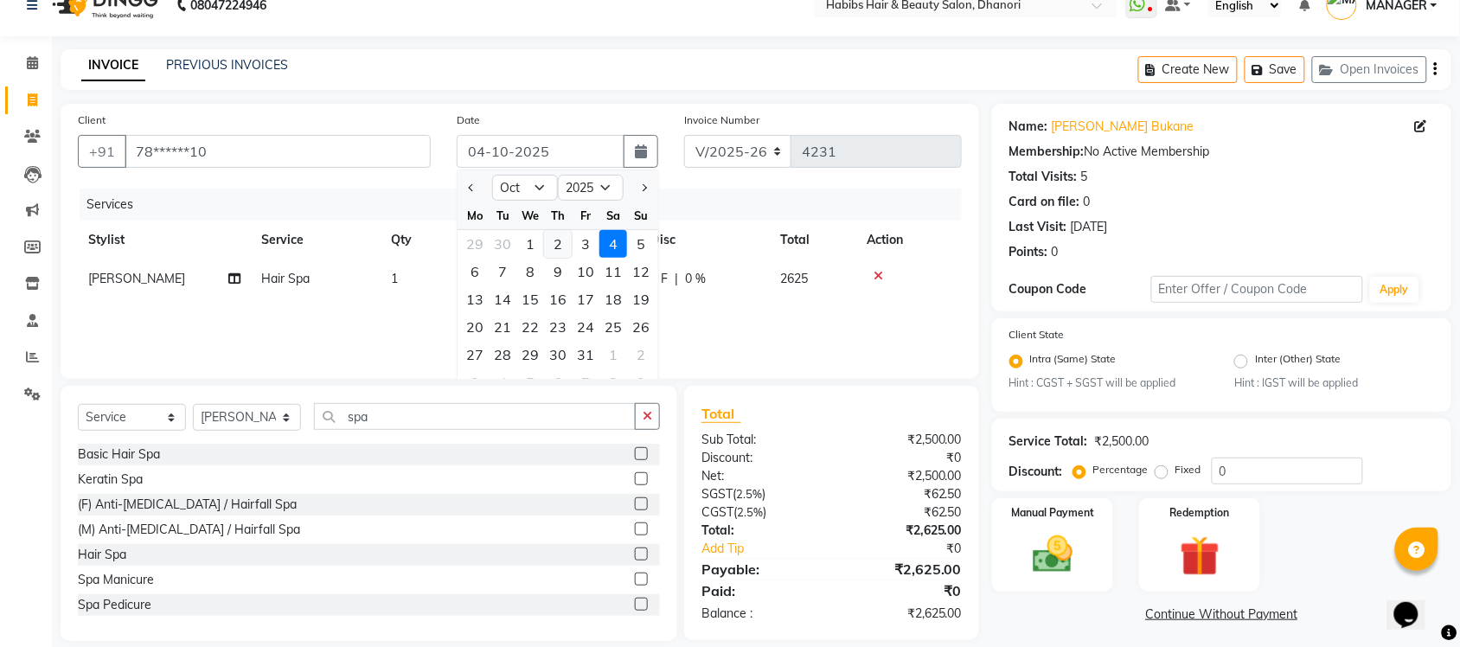 This screenshot has width=1460, height=647. Describe the element at coordinates (424, 240) in the screenshot. I see `th: Qty` at that location.